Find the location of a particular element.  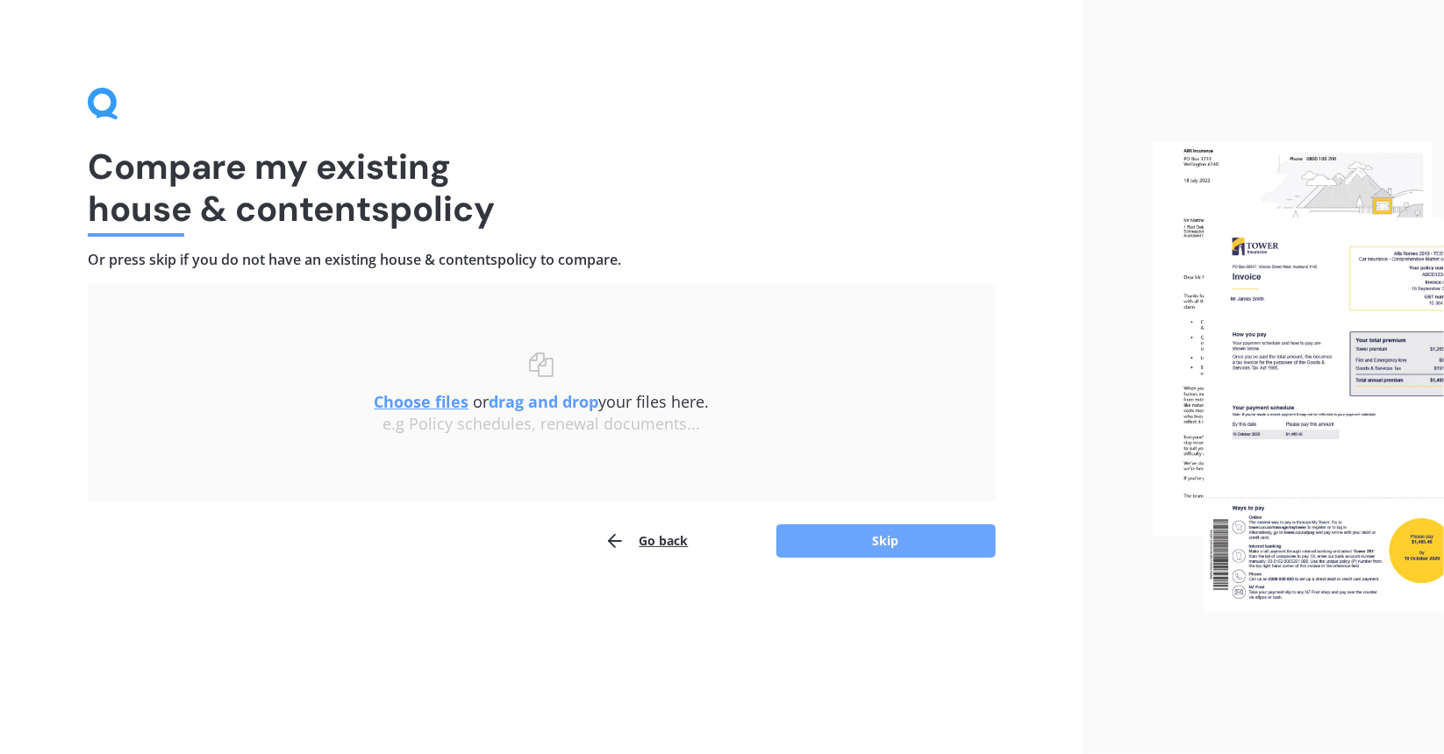

button: Go back is located at coordinates (647, 541).